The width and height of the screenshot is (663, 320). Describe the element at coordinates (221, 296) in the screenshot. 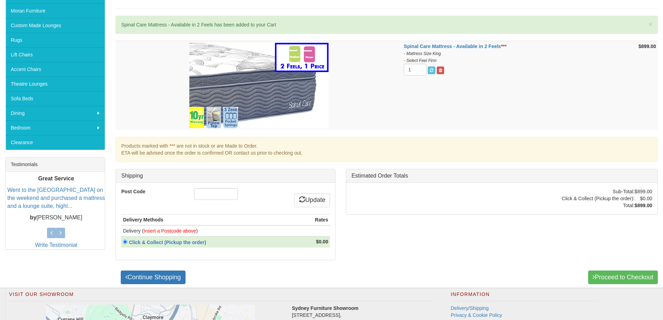

I see `h2: Visit Our Showroom` at that location.